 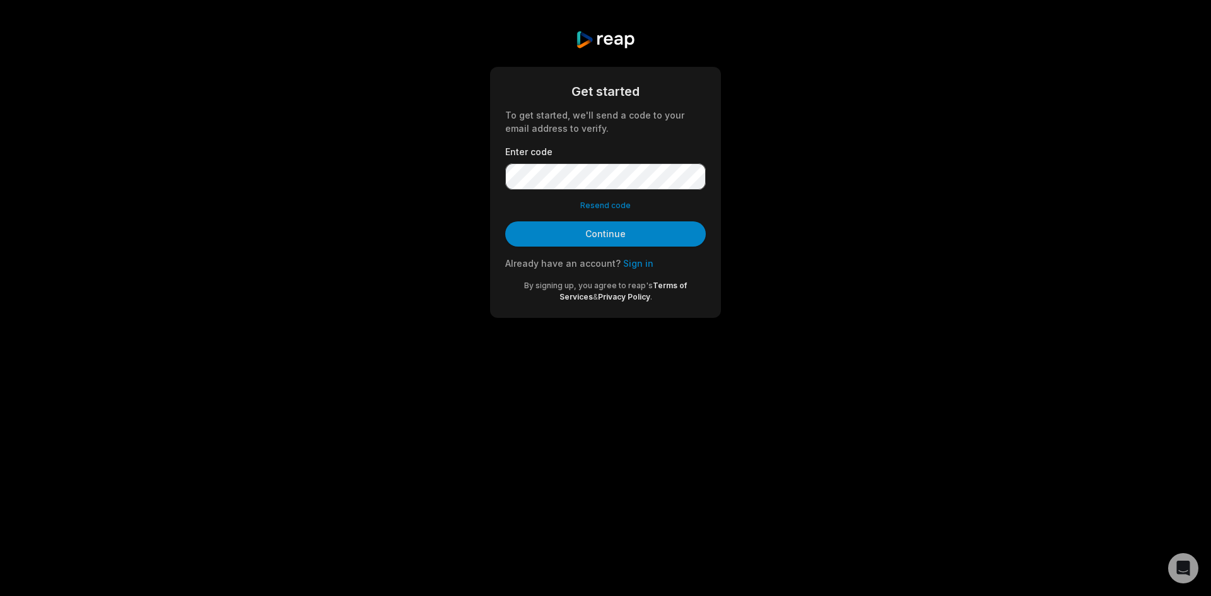 What do you see at coordinates (606, 206) in the screenshot?
I see `button: Resend code` at bounding box center [606, 206].